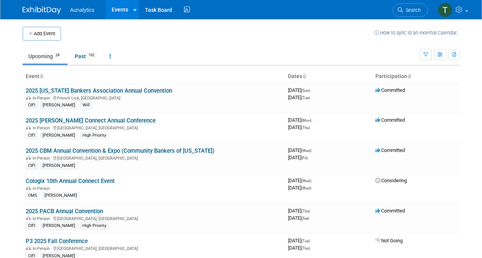  I want to click on div: CMS, so click(33, 196).